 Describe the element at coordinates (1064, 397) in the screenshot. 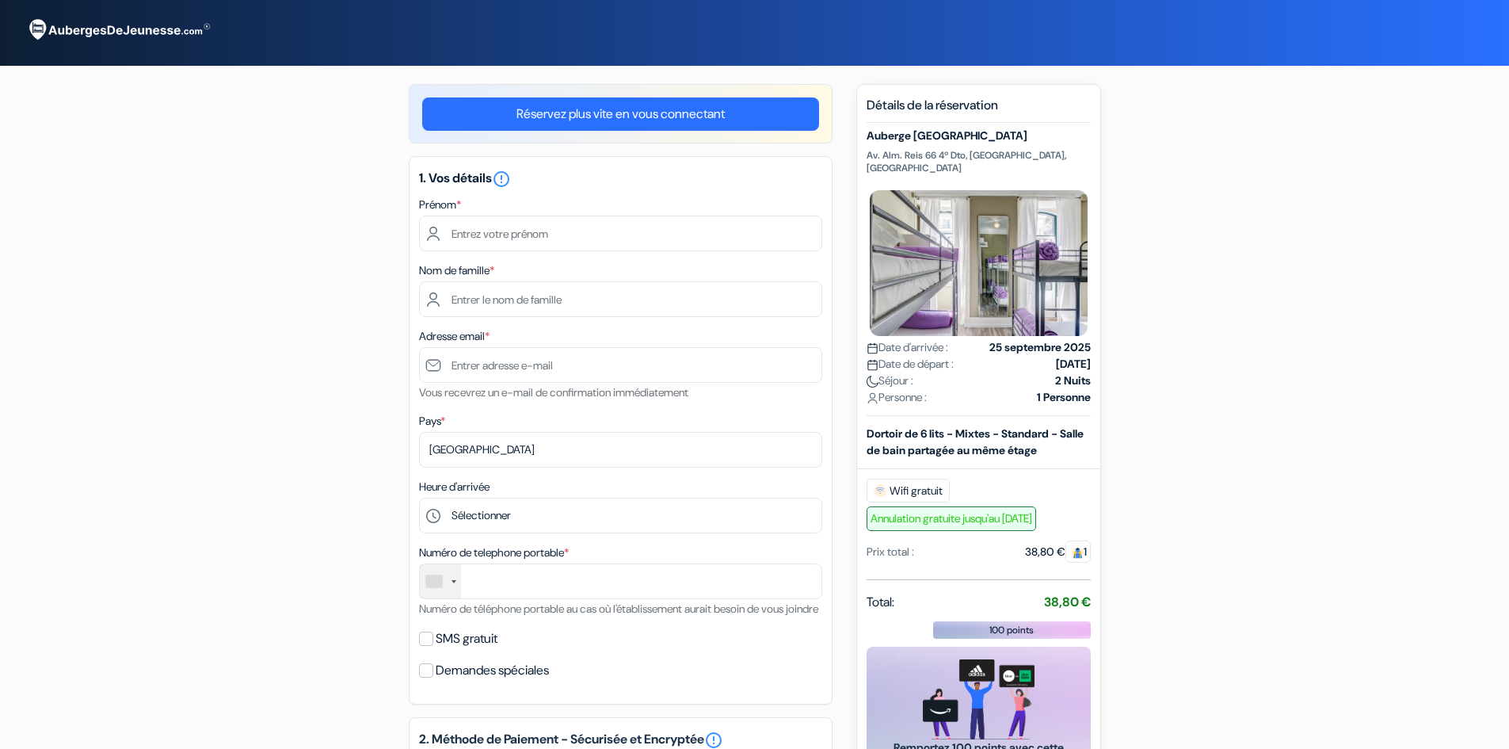

I see `strong: 1 Personne` at that location.